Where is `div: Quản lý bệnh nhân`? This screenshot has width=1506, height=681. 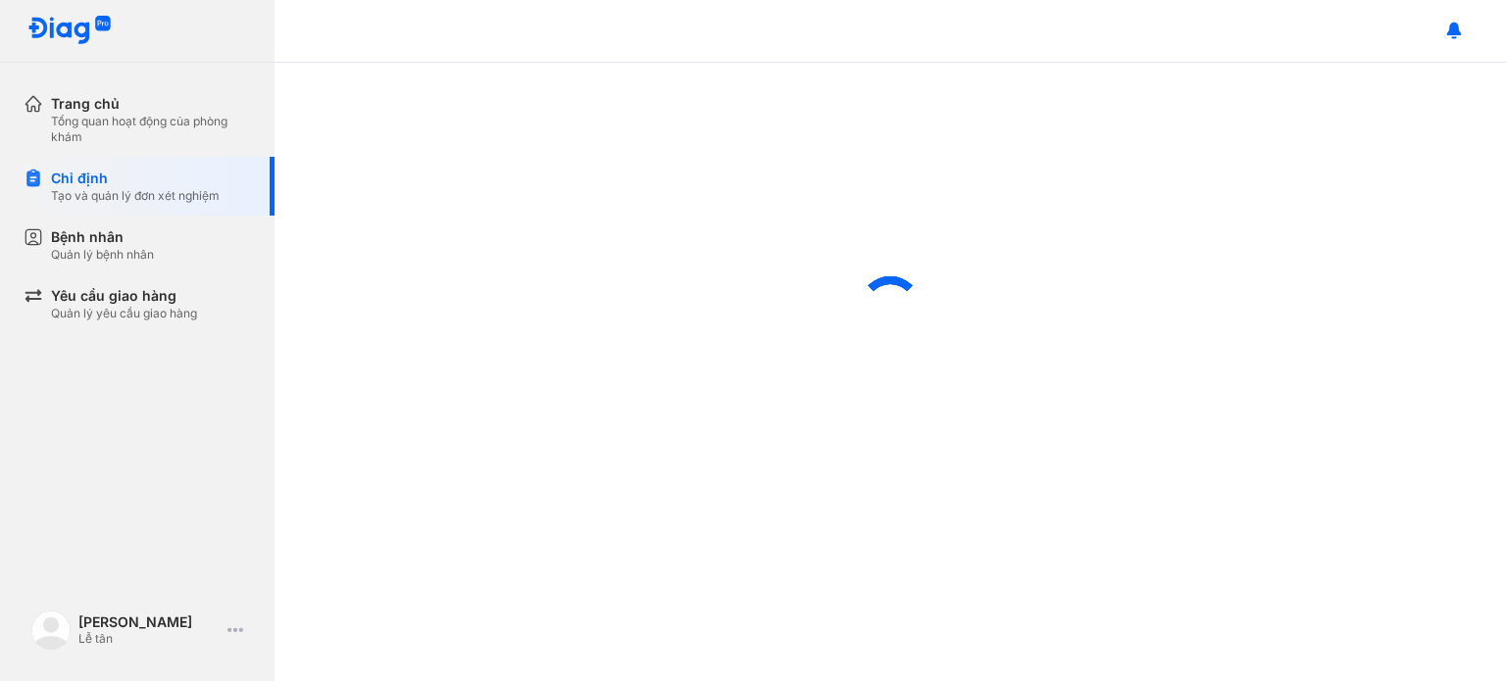 div: Quản lý bệnh nhân is located at coordinates (102, 255).